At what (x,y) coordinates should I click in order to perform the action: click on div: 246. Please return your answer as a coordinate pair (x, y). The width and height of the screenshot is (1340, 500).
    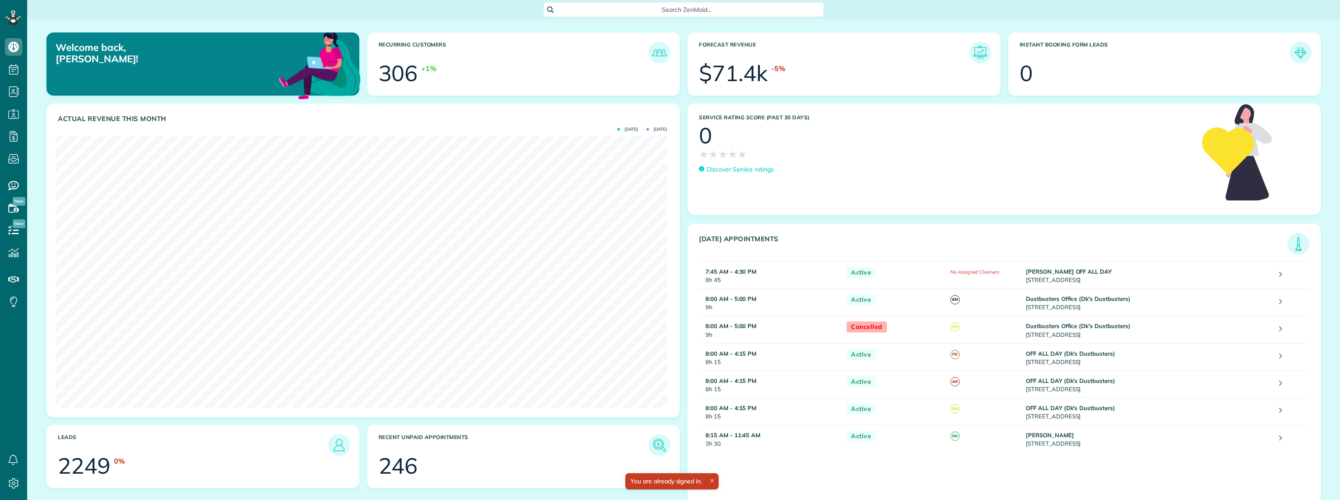
    Looking at the image, I should click on (398, 465).